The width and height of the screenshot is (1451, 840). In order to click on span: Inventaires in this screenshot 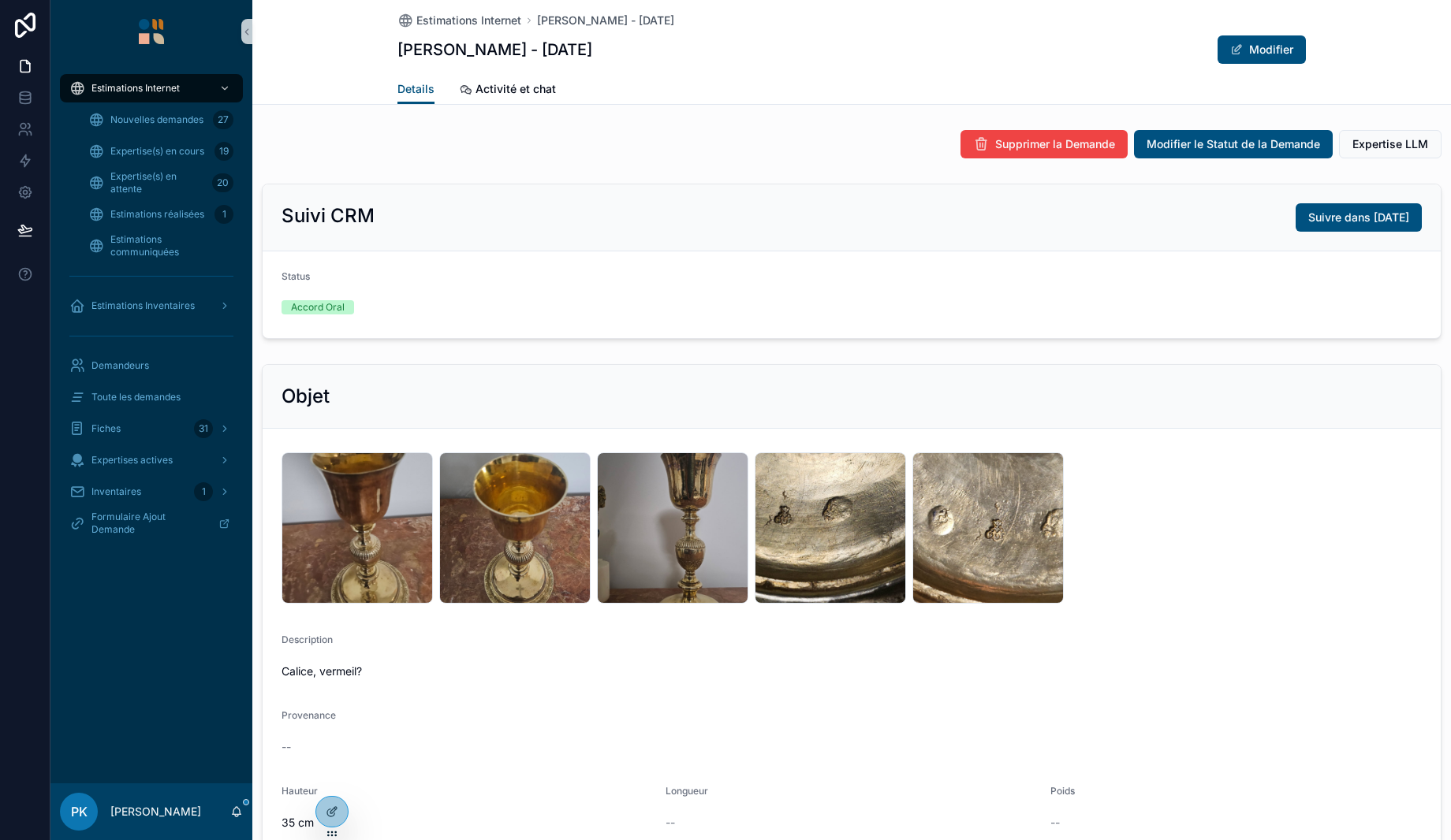, I will do `click(116, 492)`.